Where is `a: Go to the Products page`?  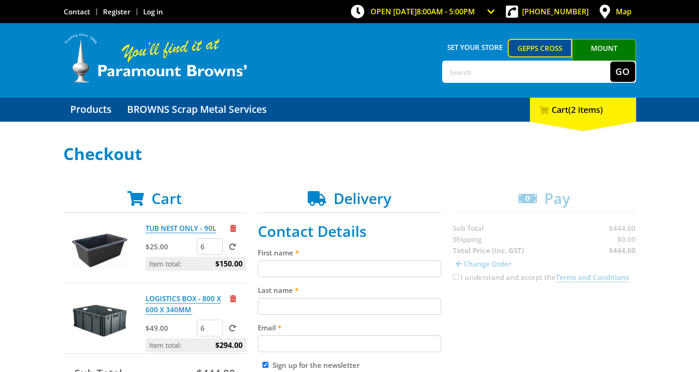
a: Go to the Products page is located at coordinates (91, 110).